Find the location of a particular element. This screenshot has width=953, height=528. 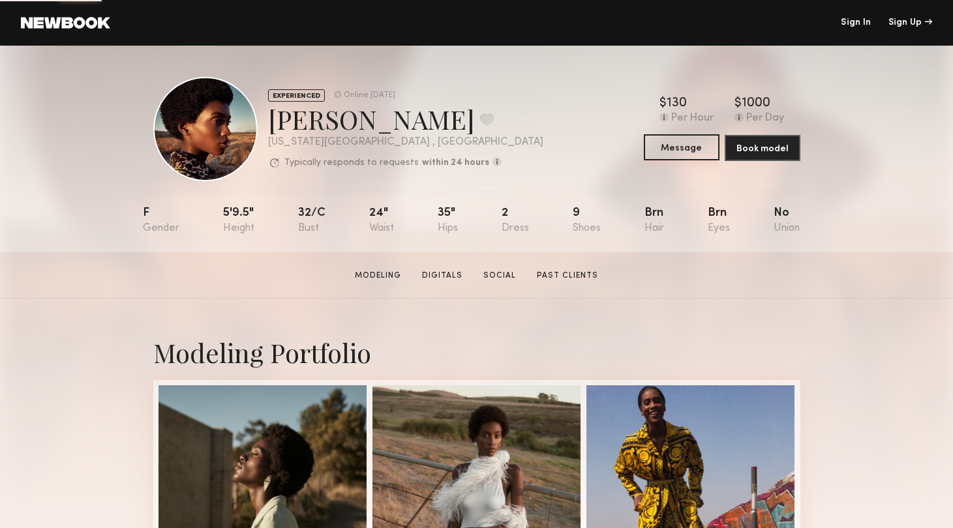

a: Digitals is located at coordinates (442, 276).